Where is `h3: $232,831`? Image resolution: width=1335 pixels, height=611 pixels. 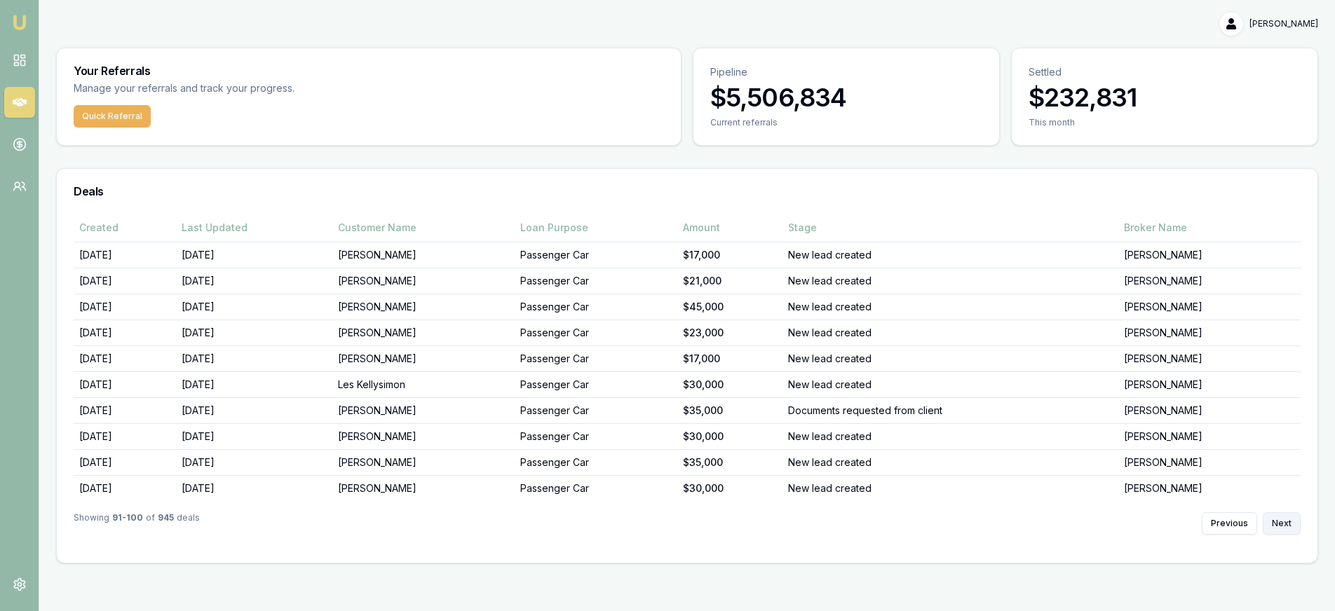
h3: $232,831 is located at coordinates (1165, 97).